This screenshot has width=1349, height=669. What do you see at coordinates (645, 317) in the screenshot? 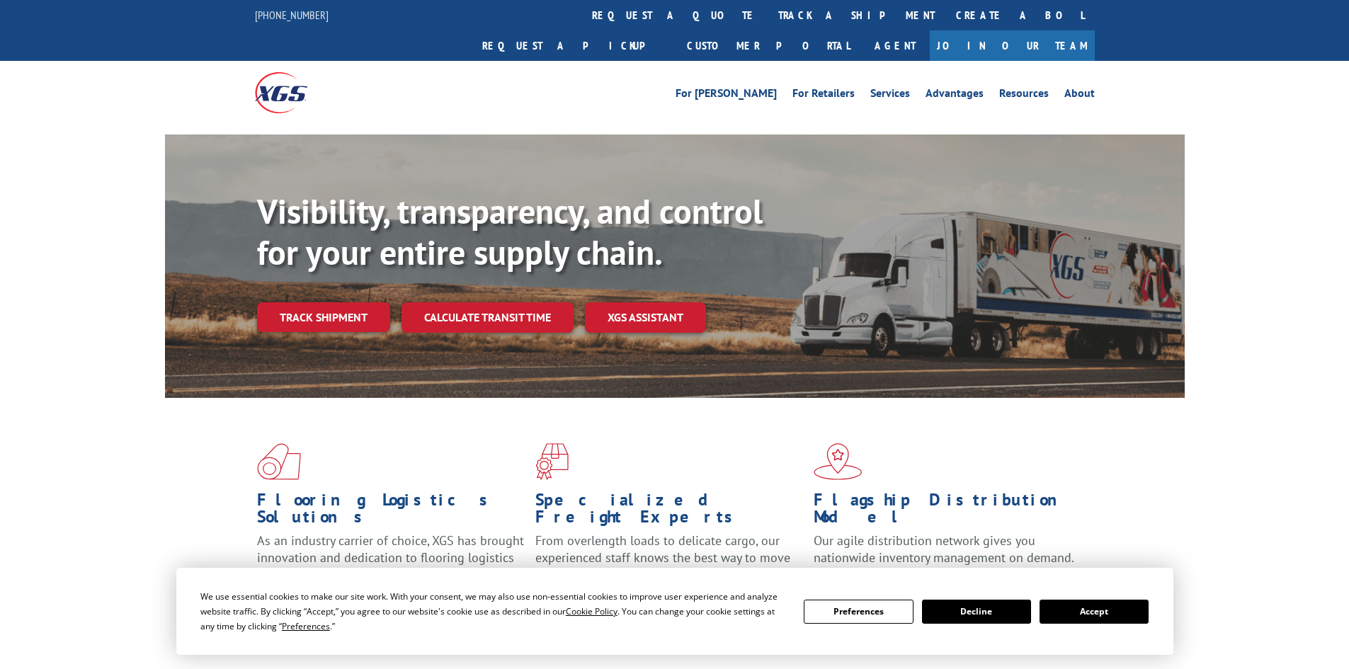
I see `a: XGS ASSISTANT` at bounding box center [645, 317].